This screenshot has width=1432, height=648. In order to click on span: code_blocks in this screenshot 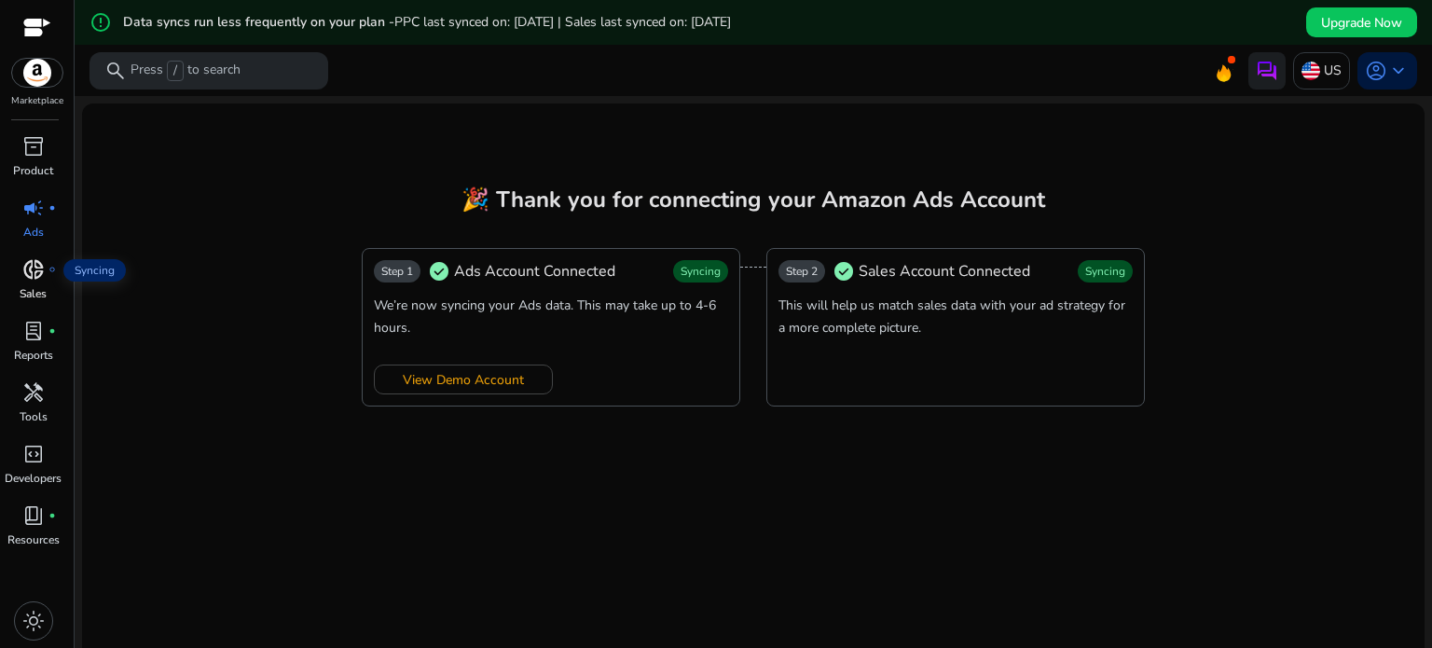, I will do `click(34, 454)`.